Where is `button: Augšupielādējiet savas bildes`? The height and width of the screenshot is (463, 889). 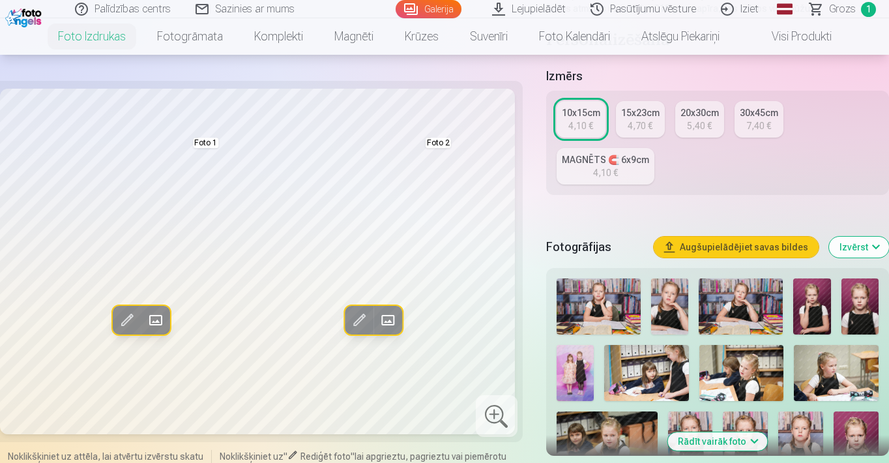
button: Augšupielādējiet savas bildes is located at coordinates (736, 247).